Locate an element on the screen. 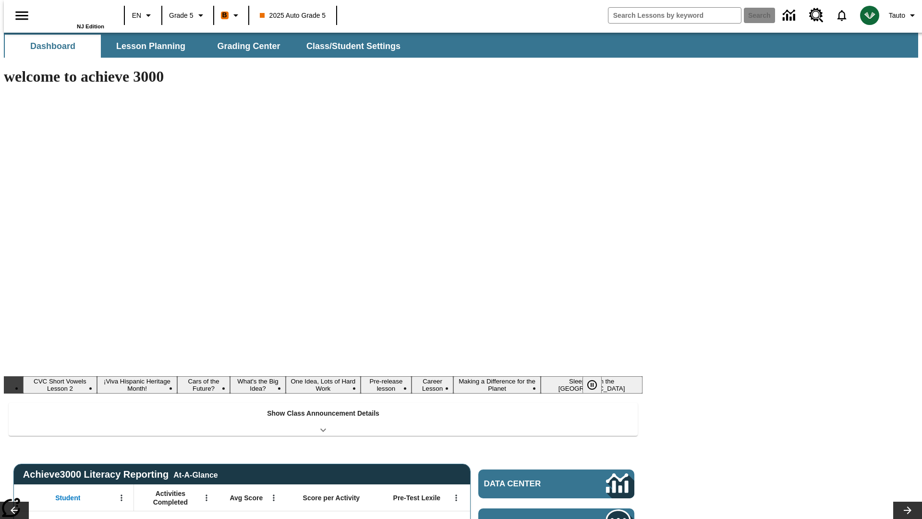  button: Class/Student Settings is located at coordinates (353, 46).